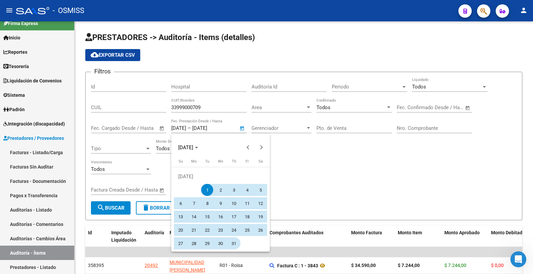 The image size is (533, 274). What do you see at coordinates (234, 190) in the screenshot?
I see `button: July 3, 2025` at bounding box center [234, 190].